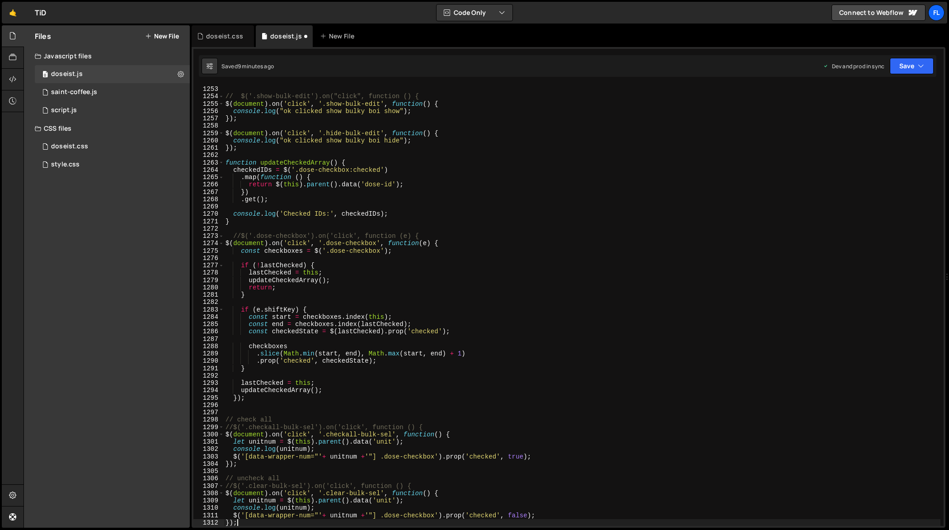 This screenshot has width=949, height=530. Describe the element at coordinates (209, 419) in the screenshot. I see `div: 1298` at that location.